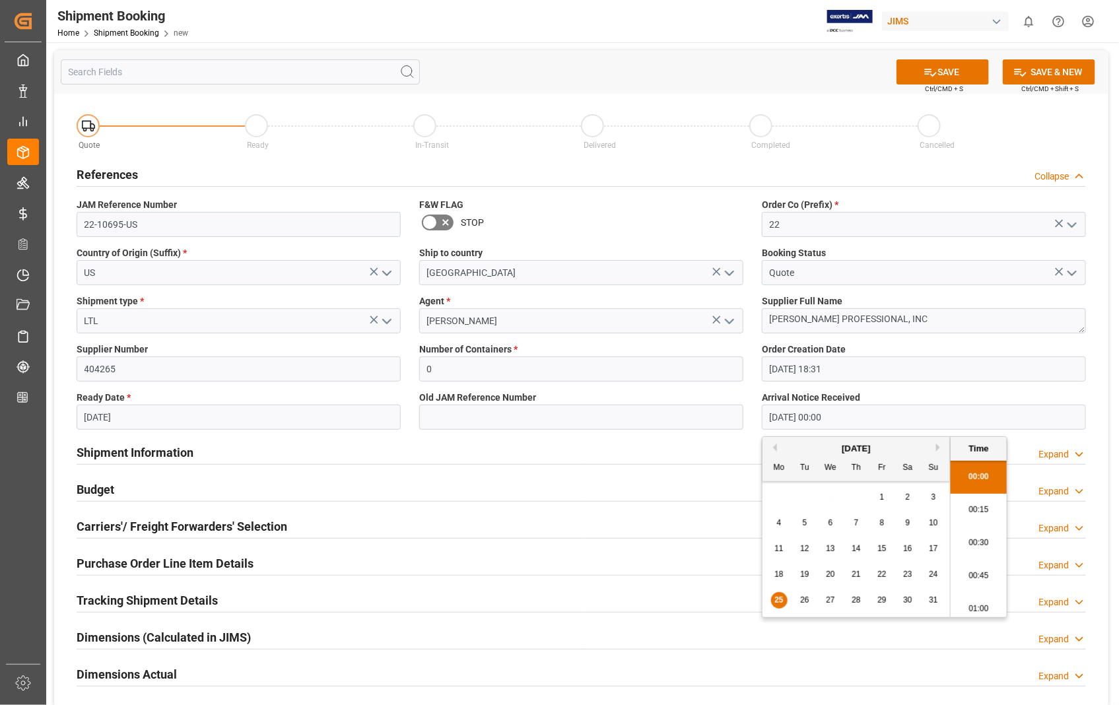 The width and height of the screenshot is (1119, 705). Describe the element at coordinates (937, 145) in the screenshot. I see `span: Cancelled` at that location.